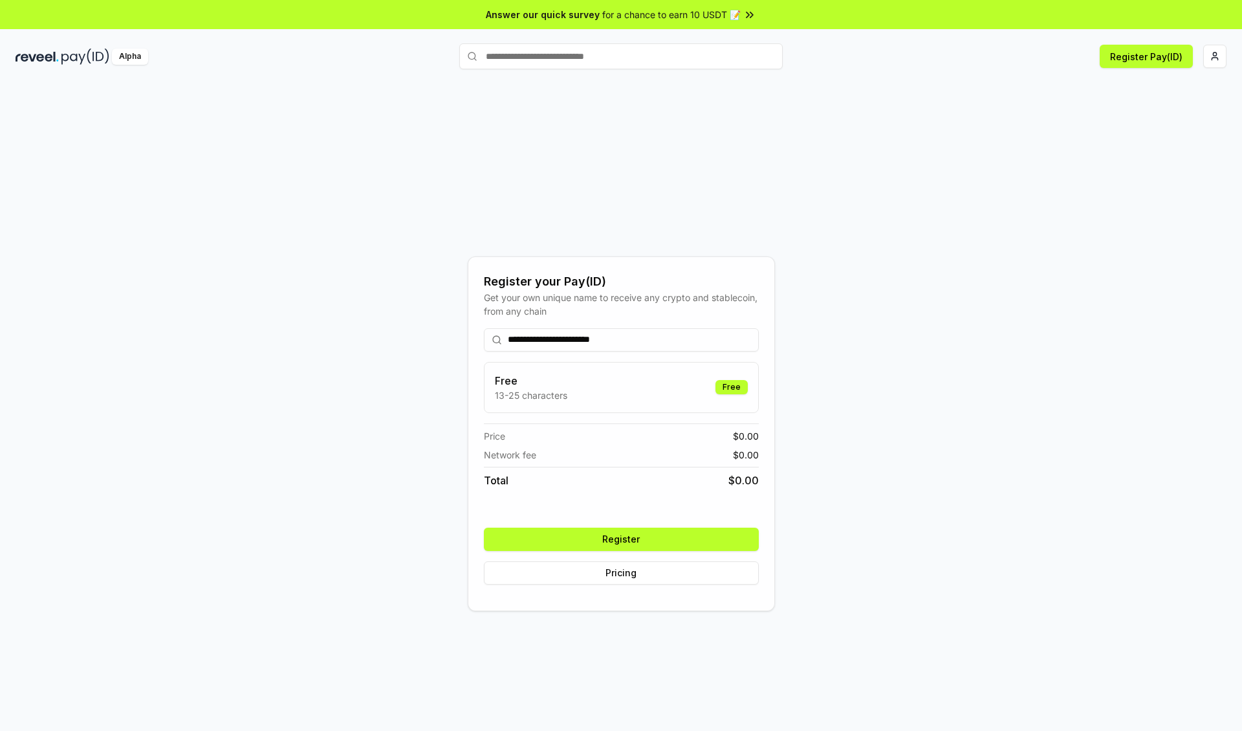 The image size is (1242, 731). Describe the element at coordinates (1147, 56) in the screenshot. I see `button: Register Pay(ID)` at that location.